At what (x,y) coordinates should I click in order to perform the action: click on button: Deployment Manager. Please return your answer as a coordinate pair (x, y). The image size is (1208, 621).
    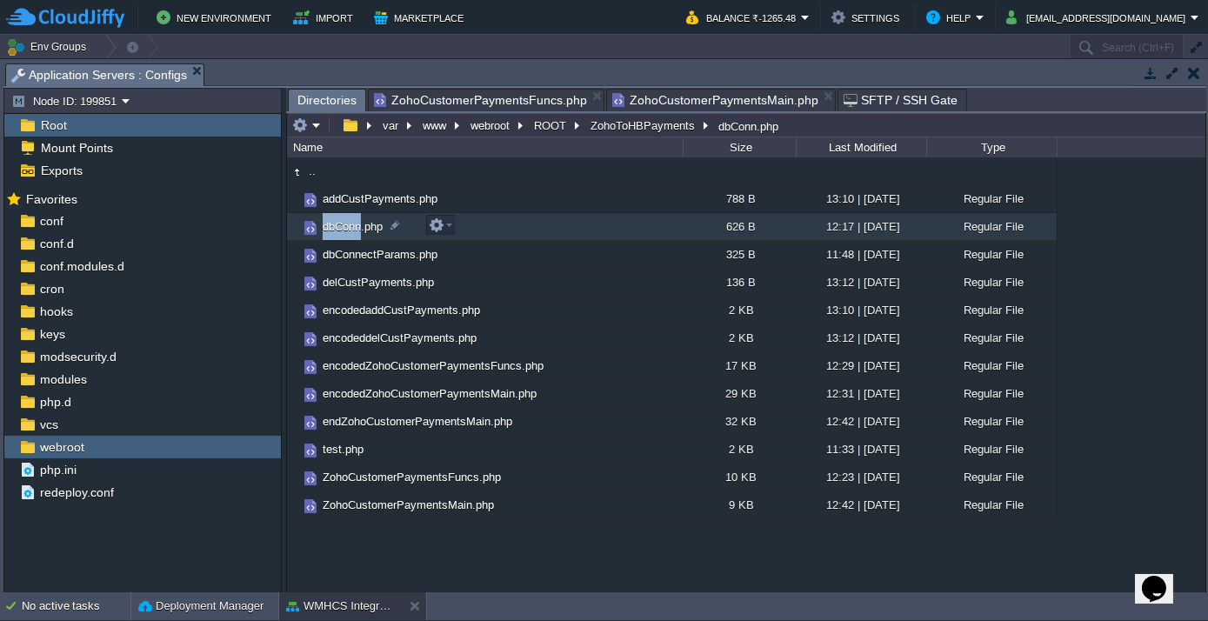
    Looking at the image, I should click on (201, 606).